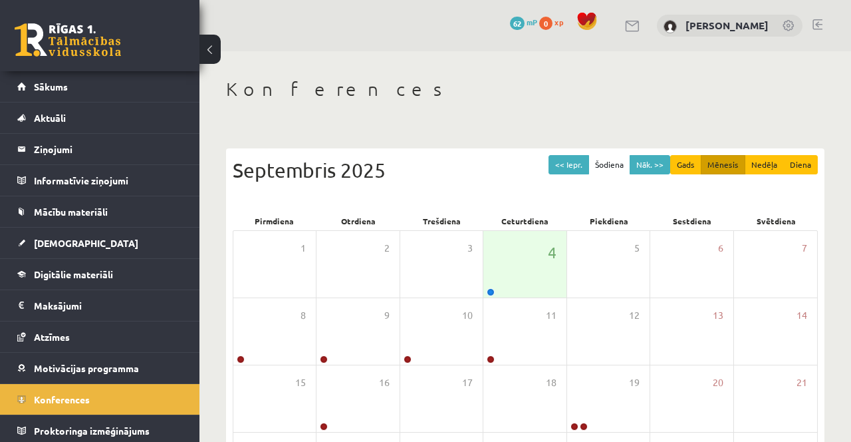 The height and width of the screenshot is (442, 851). Describe the element at coordinates (358, 221) in the screenshot. I see `div: Otrdiena` at that location.